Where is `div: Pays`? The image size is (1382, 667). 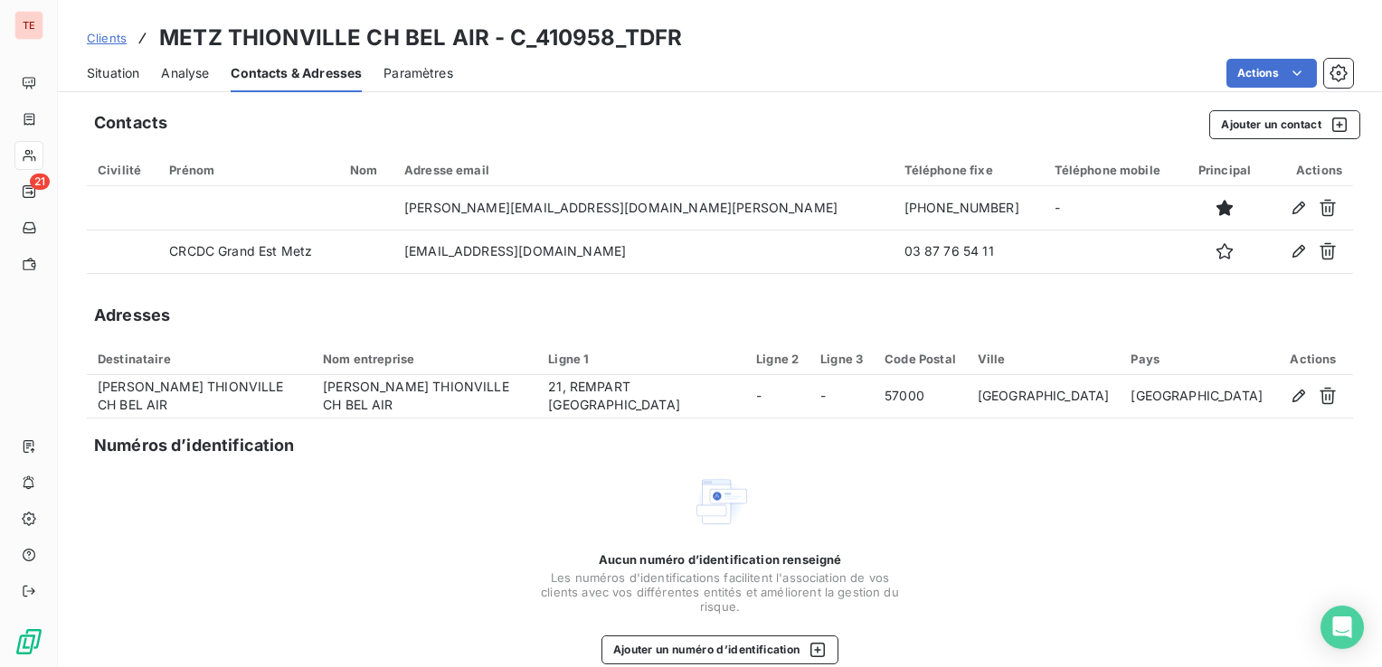
div: Pays is located at coordinates (1196, 359).